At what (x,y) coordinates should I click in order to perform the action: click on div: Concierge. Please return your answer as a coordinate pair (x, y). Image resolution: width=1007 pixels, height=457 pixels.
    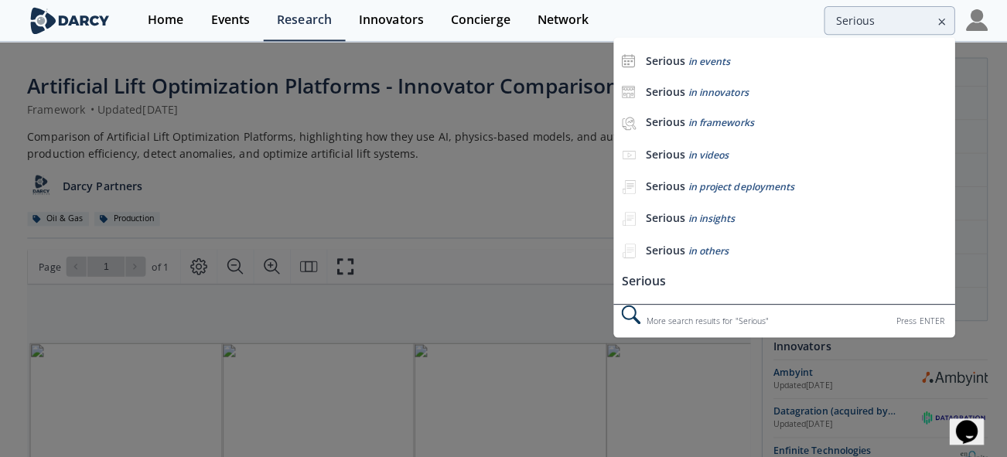
    Looking at the image, I should click on (477, 20).